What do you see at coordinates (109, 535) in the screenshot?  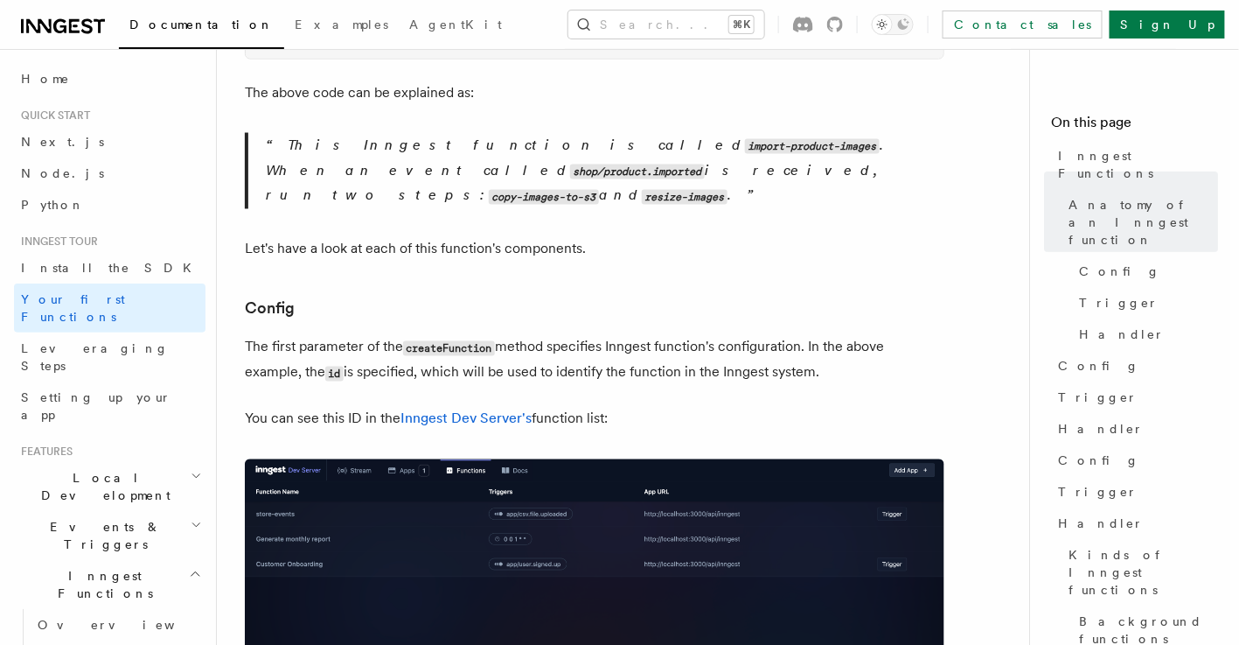 I see `button: Events & Triggers` at bounding box center [109, 535].